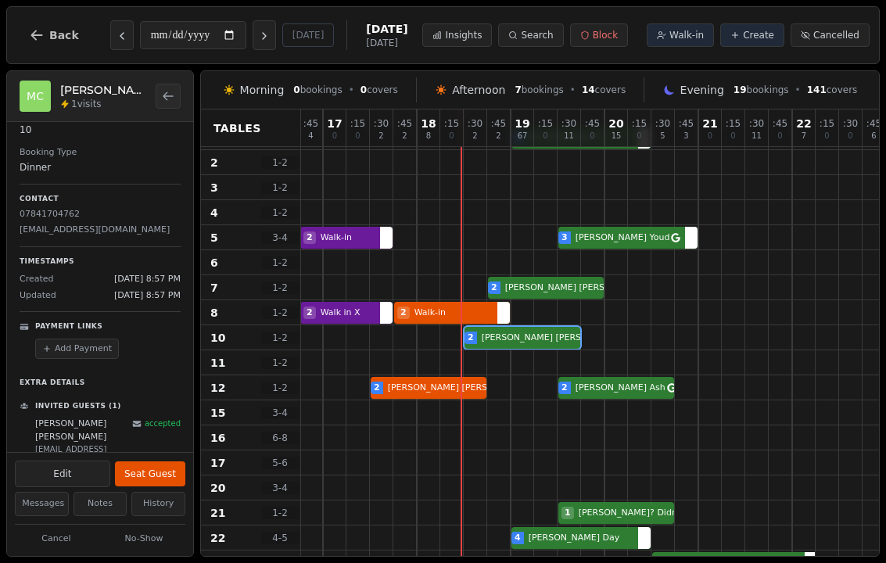 This screenshot has height=563, width=886. I want to click on span: Walk-in, so click(687, 35).